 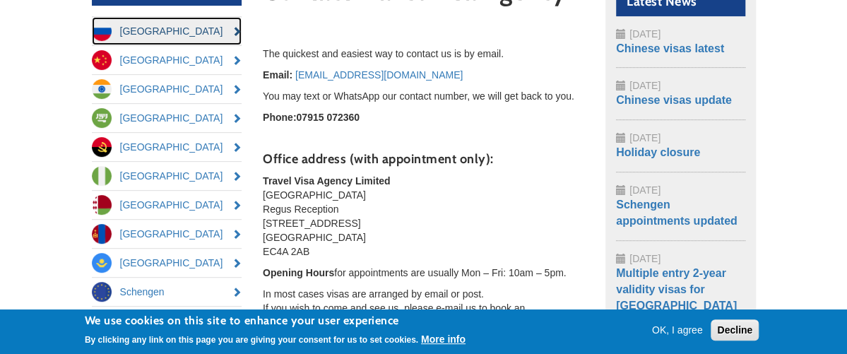 I want to click on strong: Email:, so click(x=278, y=75).